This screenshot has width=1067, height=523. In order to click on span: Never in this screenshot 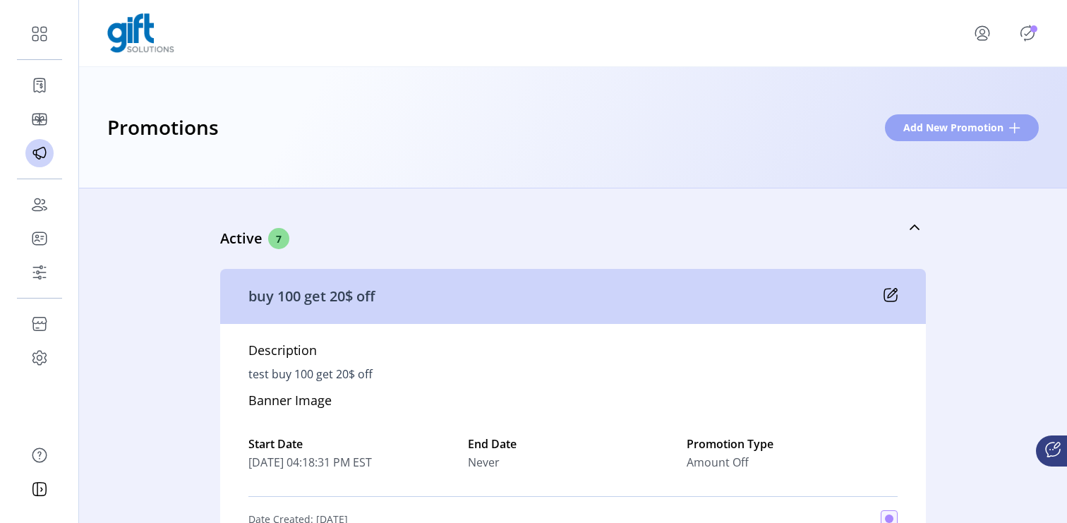, I will do `click(483, 462)`.